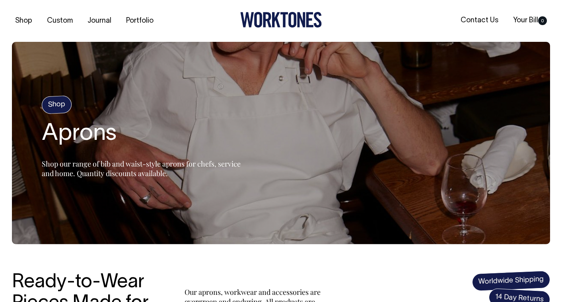 This screenshot has height=302, width=562. I want to click on a: Portfolio, so click(140, 21).